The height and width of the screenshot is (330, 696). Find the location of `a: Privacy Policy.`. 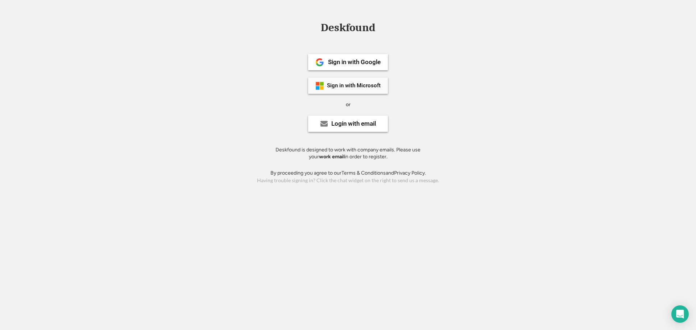

a: Privacy Policy. is located at coordinates (410, 173).